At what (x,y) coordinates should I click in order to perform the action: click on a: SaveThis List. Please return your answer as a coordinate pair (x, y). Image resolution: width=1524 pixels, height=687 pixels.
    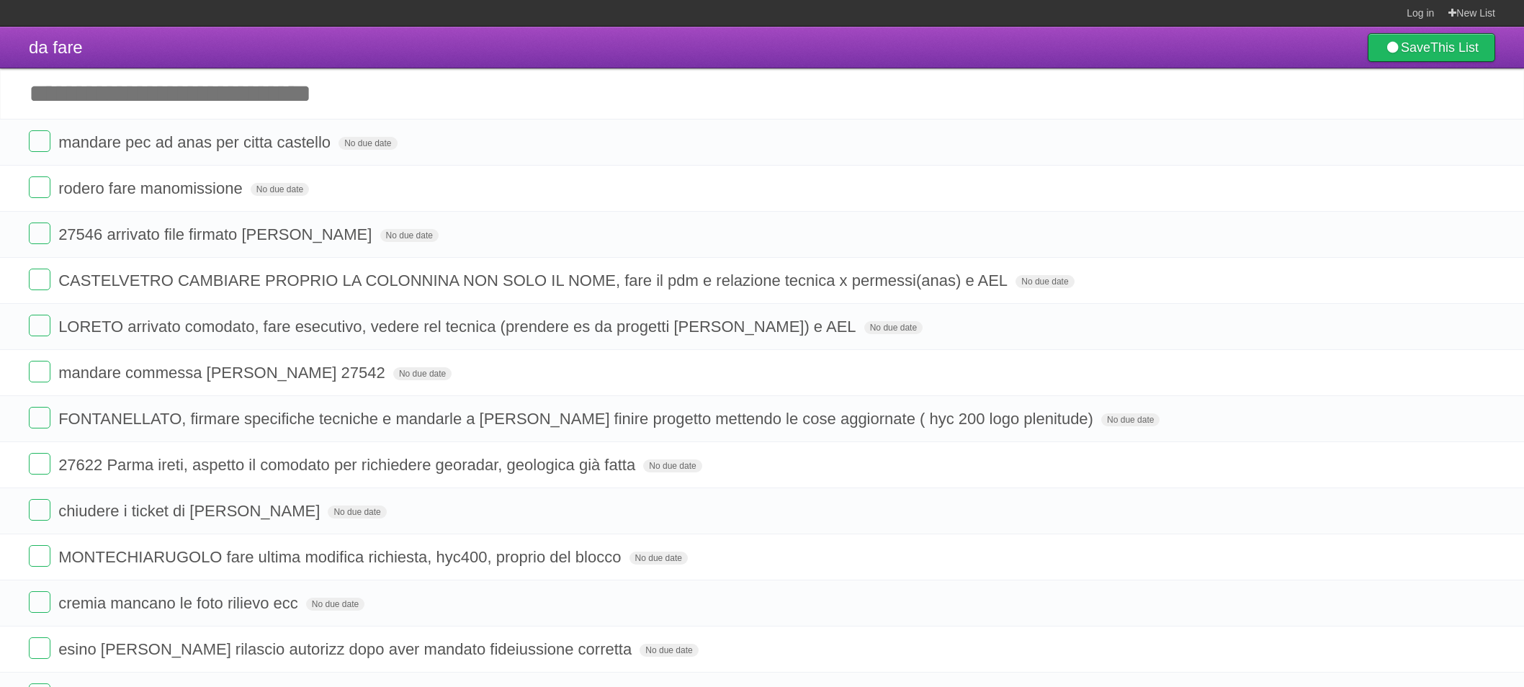
    Looking at the image, I should click on (1431, 48).